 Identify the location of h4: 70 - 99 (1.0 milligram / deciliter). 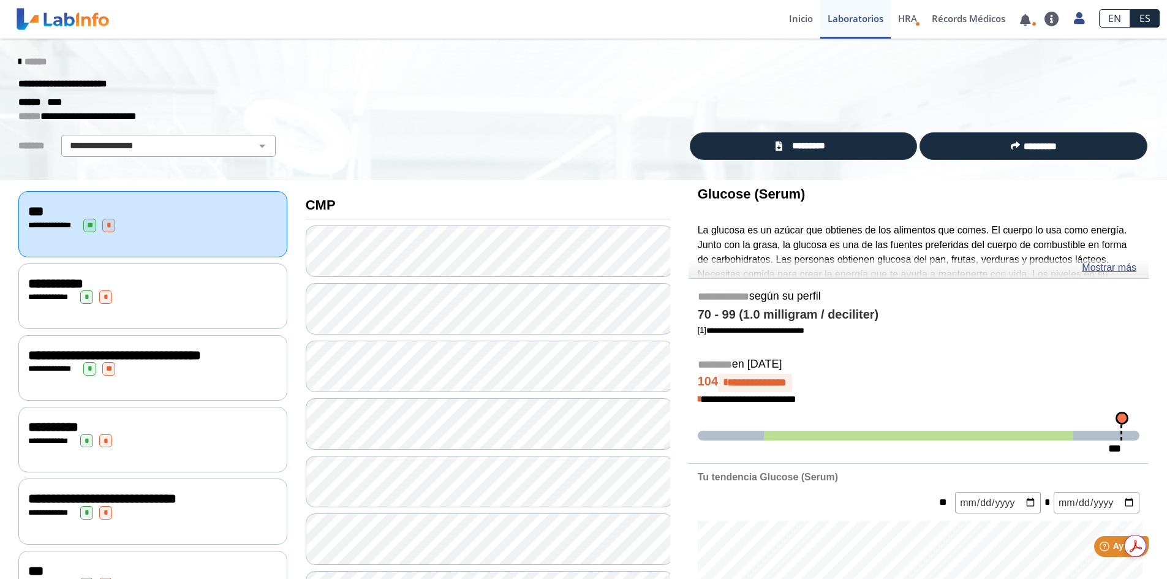
(919, 315).